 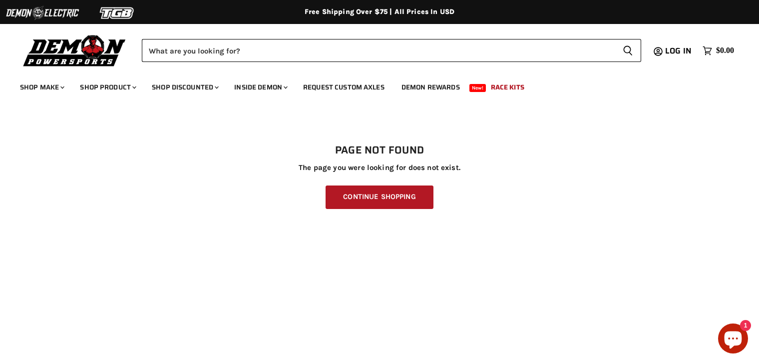 I want to click on a: Race Kits, so click(x=507, y=87).